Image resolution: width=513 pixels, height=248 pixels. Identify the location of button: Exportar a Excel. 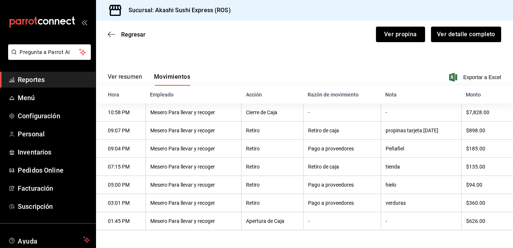
(476, 77).